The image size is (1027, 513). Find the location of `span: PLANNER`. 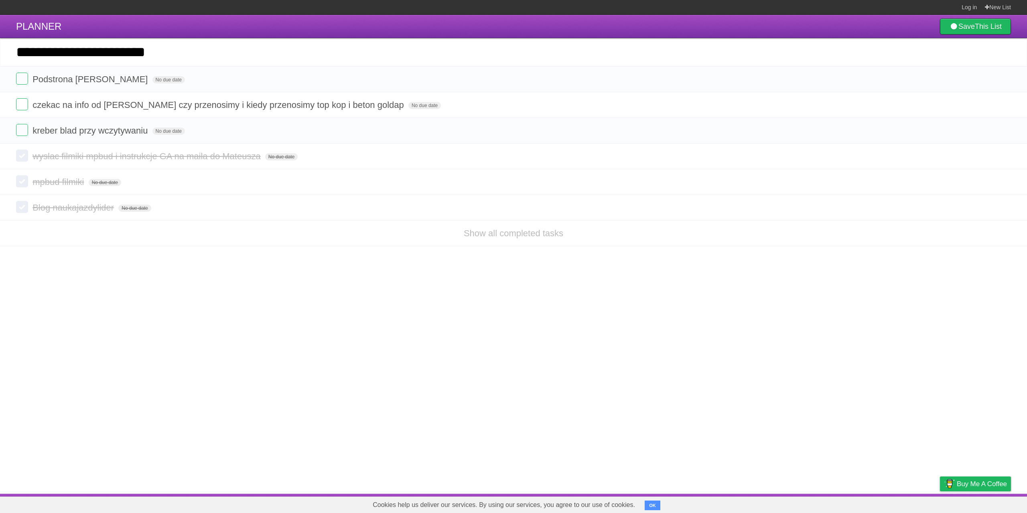

span: PLANNER is located at coordinates (38, 26).